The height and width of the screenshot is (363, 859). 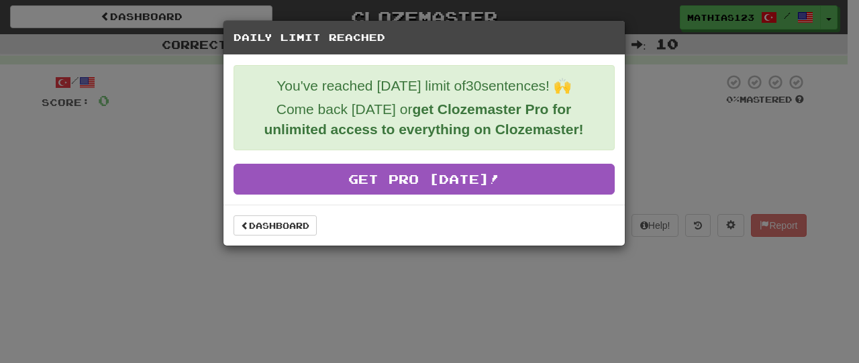 What do you see at coordinates (424, 38) in the screenshot?
I see `h5: Daily Limit Reached` at bounding box center [424, 38].